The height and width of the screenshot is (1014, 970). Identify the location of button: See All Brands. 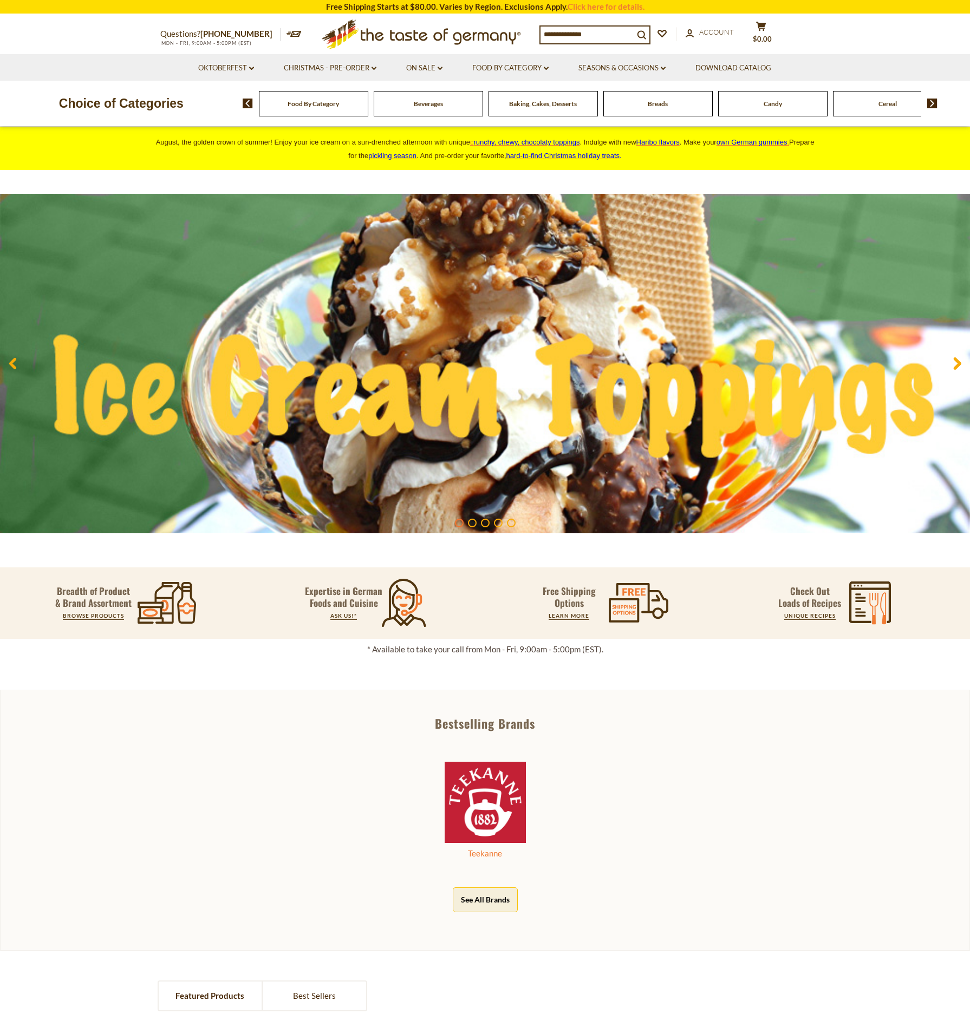
(485, 900).